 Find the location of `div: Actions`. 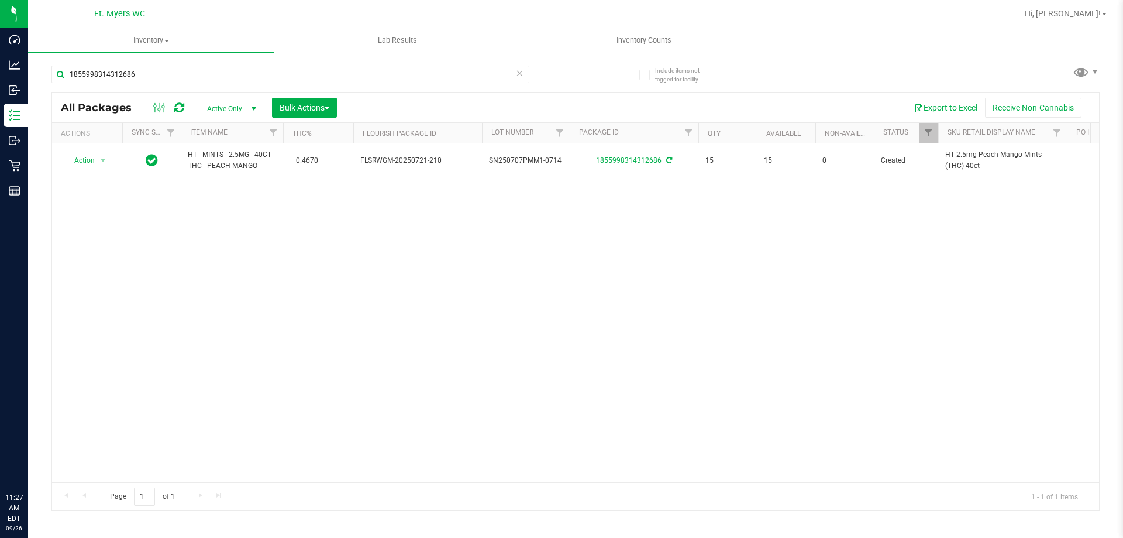

div: Actions is located at coordinates (89, 133).